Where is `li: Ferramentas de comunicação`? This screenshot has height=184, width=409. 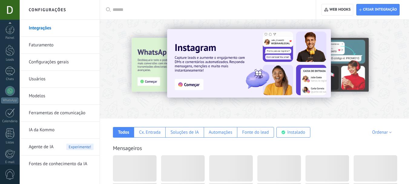
li: Ferramentas de comunicação is located at coordinates (60, 113).